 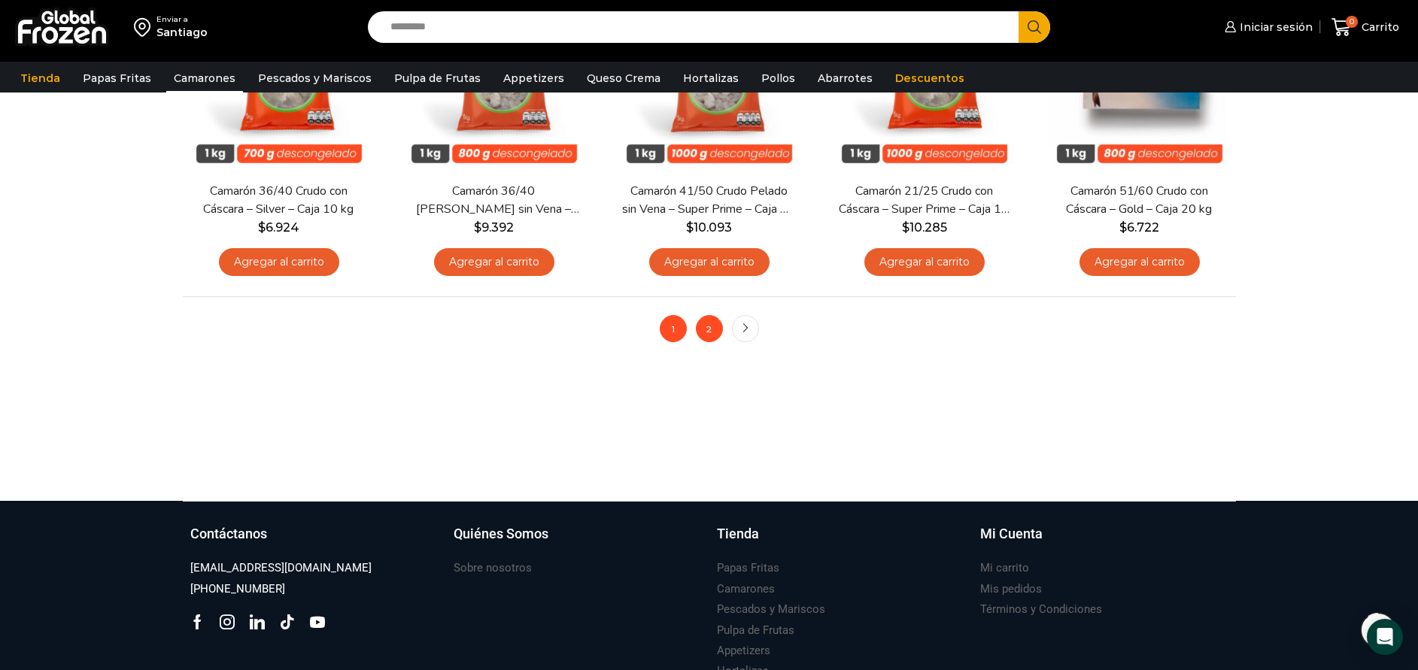 What do you see at coordinates (710, 262) in the screenshot?
I see `a: Agregar al carrito: “Camarón 41/50 Crudo Pelado sin Vena - Super Prime - Caja 10 kg”` at bounding box center [710, 262].